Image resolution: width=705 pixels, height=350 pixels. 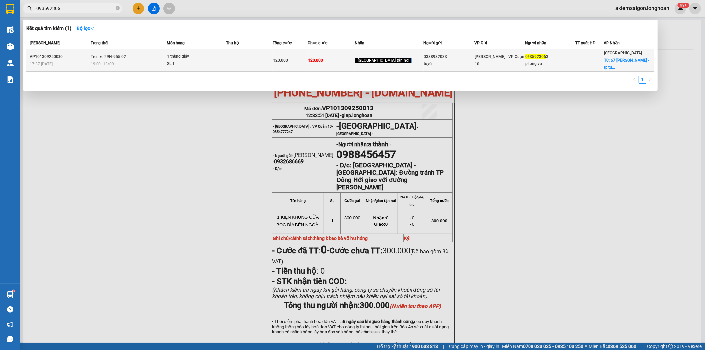 What do you see at coordinates (102, 64) in the screenshot?
I see `span: 19:00 - 13/09` at bounding box center [102, 64].